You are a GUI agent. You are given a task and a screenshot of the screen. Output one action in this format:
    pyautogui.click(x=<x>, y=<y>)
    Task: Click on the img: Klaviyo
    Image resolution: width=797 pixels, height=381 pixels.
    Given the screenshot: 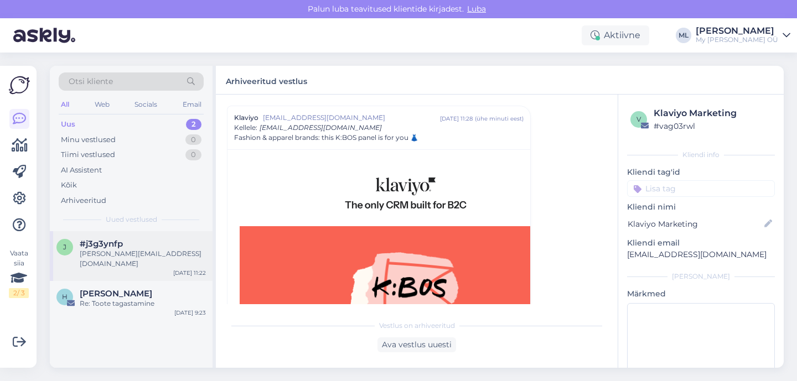 What is the action you would take?
    pyautogui.click(x=406, y=193)
    